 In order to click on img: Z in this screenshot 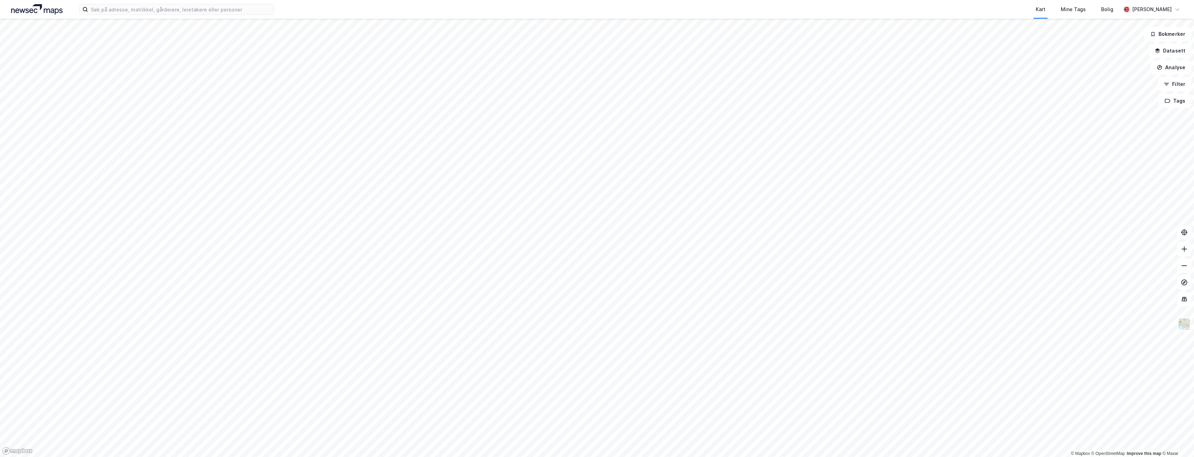, I will do `click(1184, 324)`.